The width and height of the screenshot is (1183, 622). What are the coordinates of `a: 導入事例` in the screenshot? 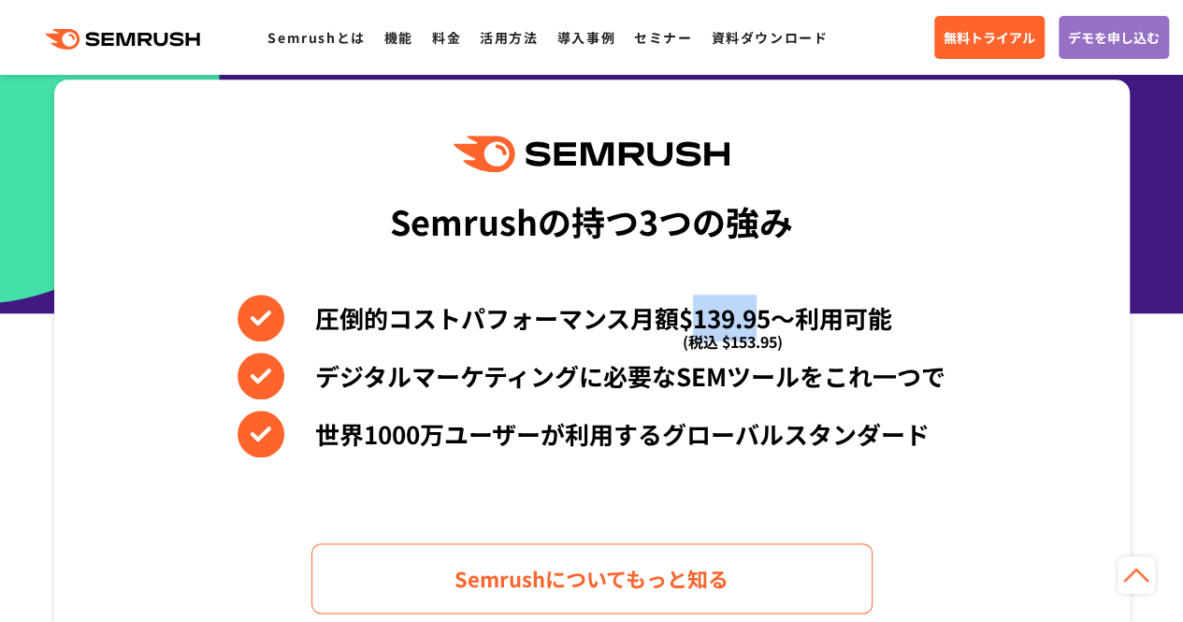 It's located at (586, 37).